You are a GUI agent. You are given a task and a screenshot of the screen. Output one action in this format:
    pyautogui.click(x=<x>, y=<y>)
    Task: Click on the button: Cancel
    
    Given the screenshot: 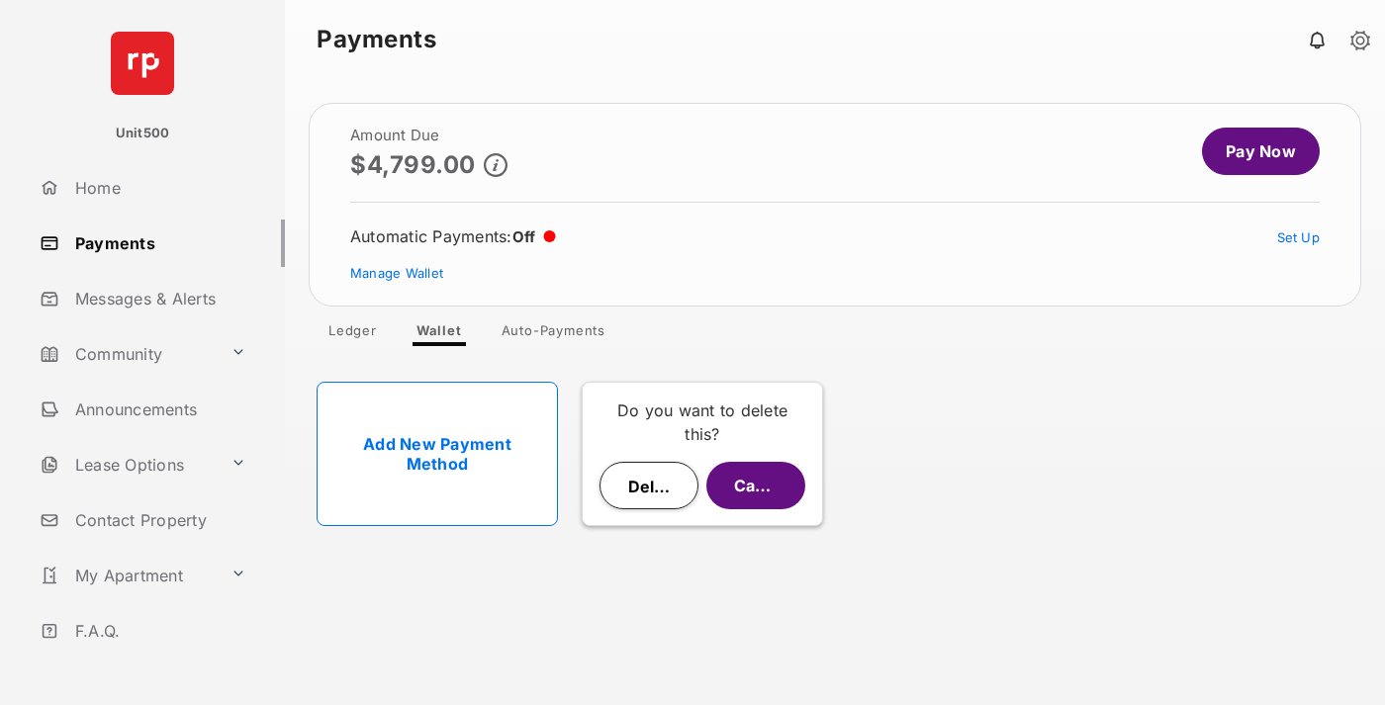 What is the action you would take?
    pyautogui.click(x=756, y=486)
    